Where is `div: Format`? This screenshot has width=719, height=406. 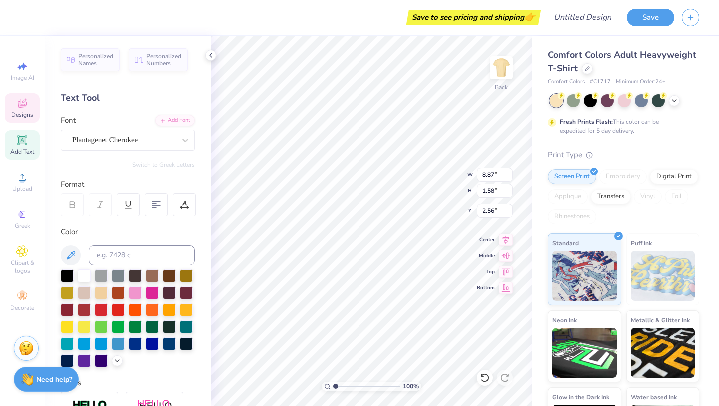
div: Format is located at coordinates (128, 184).